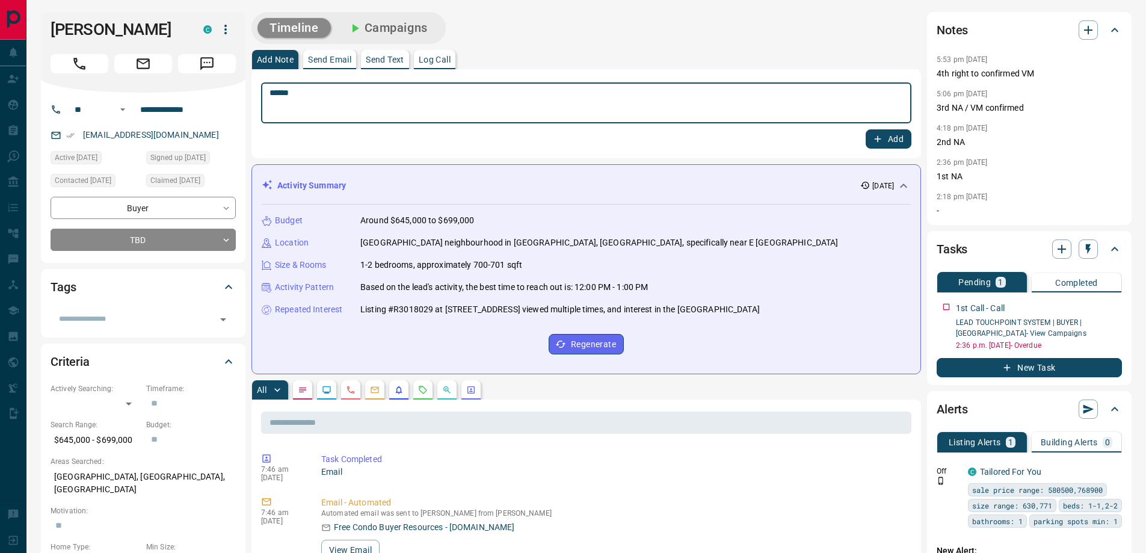 Image resolution: width=1146 pixels, height=553 pixels. Describe the element at coordinates (303, 390) in the screenshot. I see `svg: Notes` at that location.